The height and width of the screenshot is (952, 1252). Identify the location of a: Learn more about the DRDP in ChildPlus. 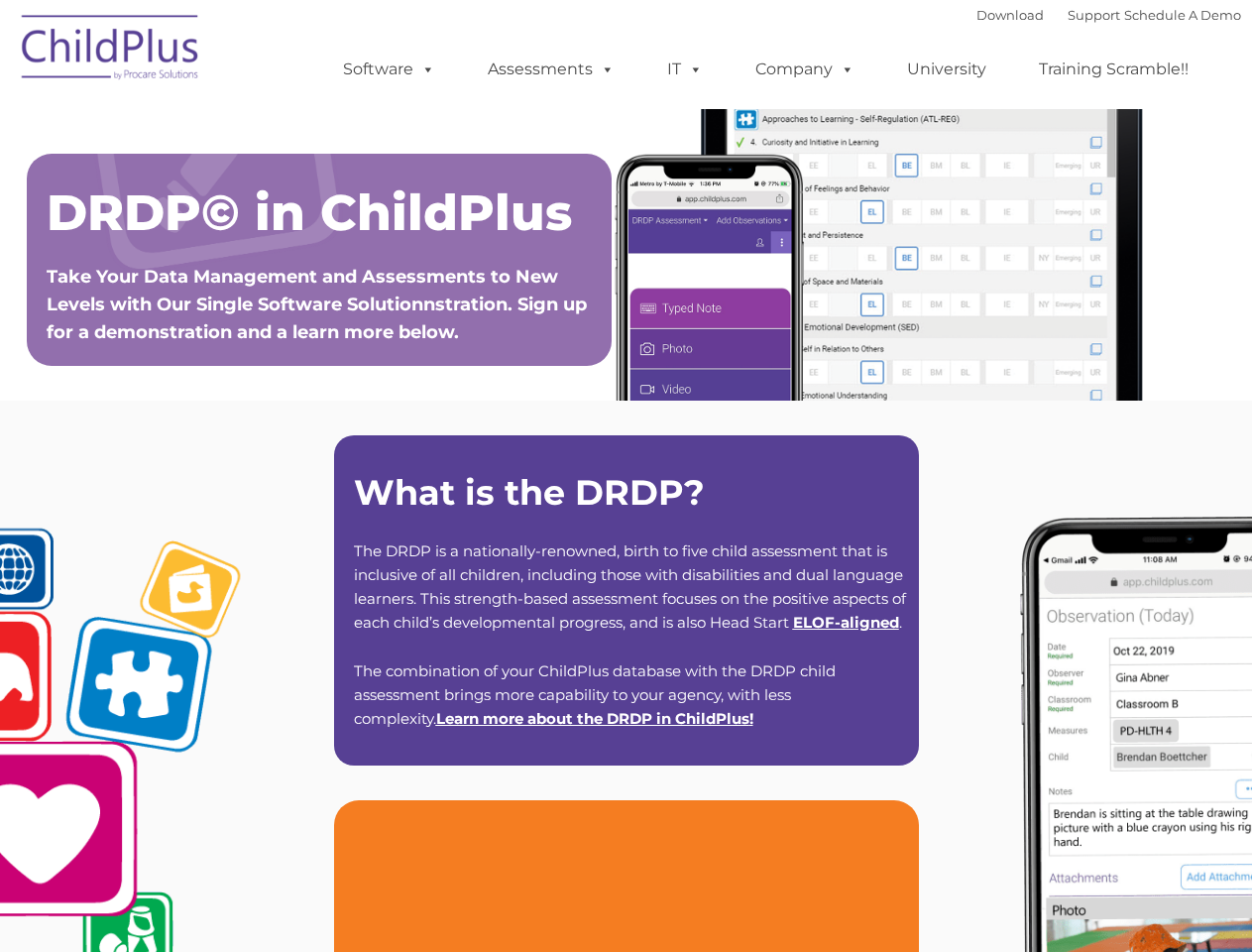
(593, 718).